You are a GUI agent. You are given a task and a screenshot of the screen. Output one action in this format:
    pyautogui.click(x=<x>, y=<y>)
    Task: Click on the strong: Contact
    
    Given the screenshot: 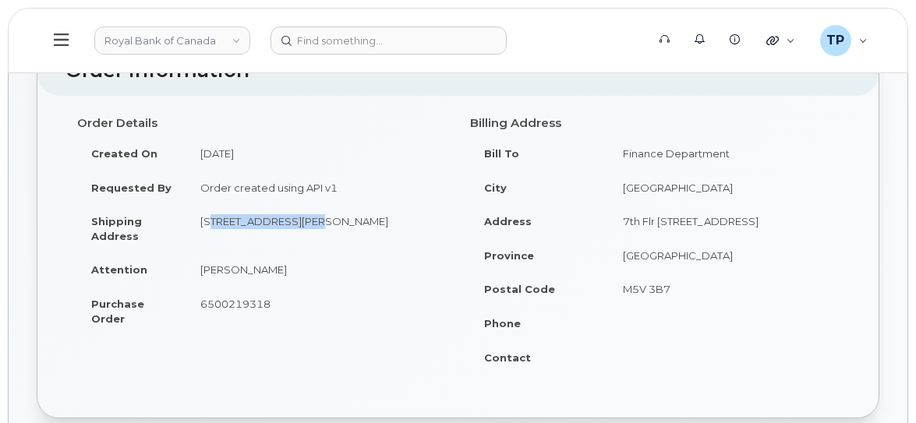 What is the action you would take?
    pyautogui.click(x=508, y=358)
    